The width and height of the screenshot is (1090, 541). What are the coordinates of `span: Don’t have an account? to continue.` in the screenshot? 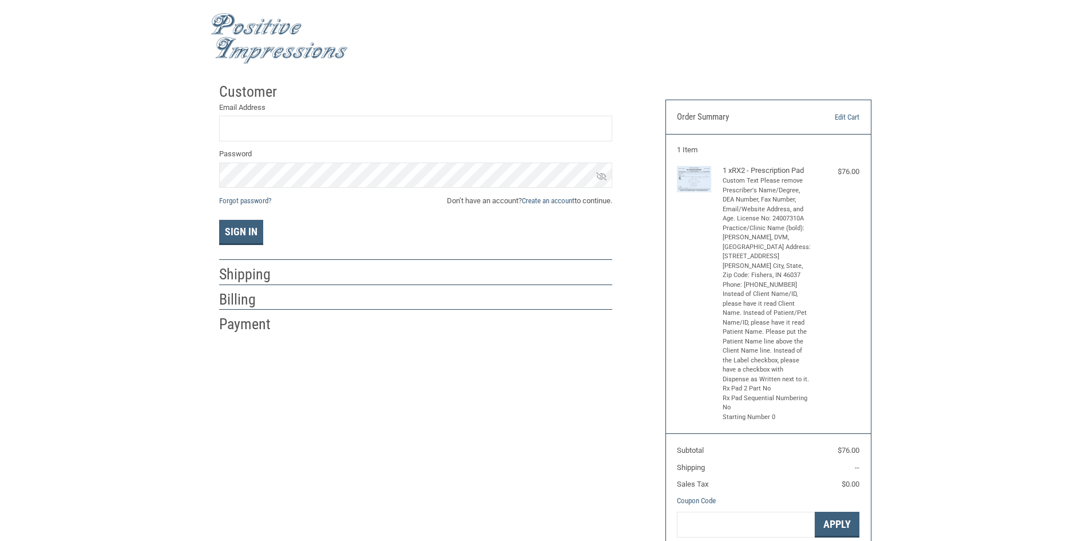 It's located at (529, 201).